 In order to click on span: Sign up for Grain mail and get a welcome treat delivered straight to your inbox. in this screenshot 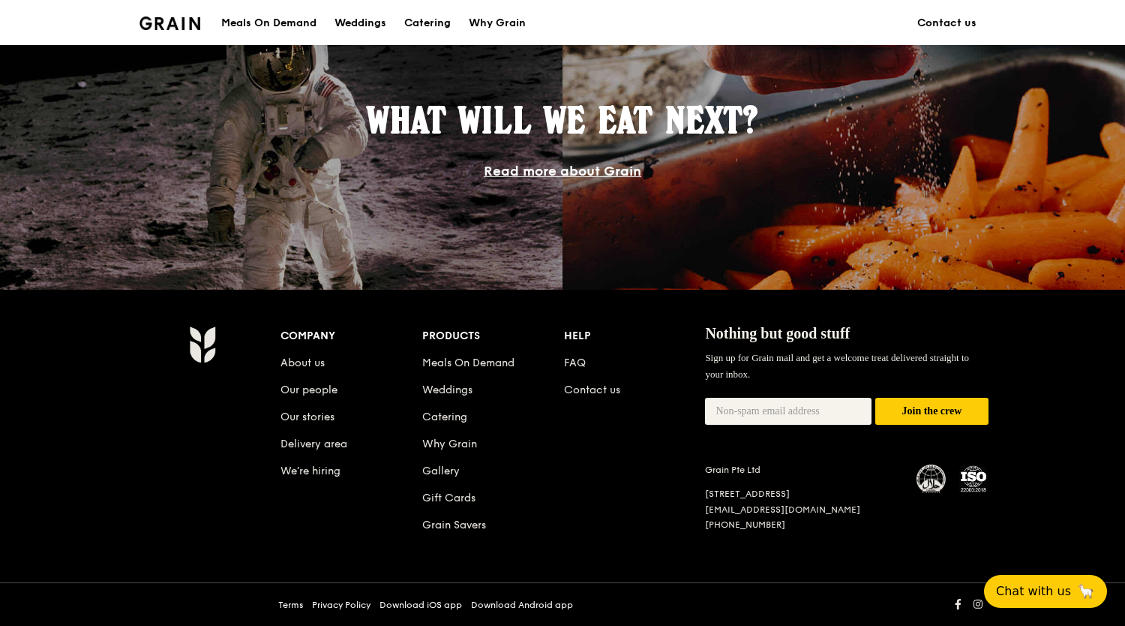, I will do `click(837, 365)`.